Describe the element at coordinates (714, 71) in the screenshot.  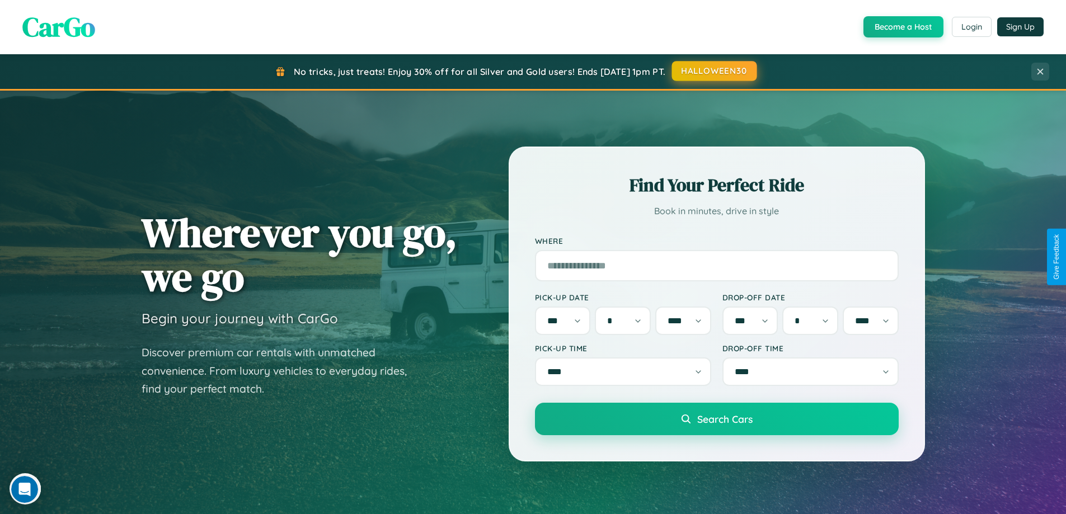
I see `button: HALLOWEEN30` at that location.